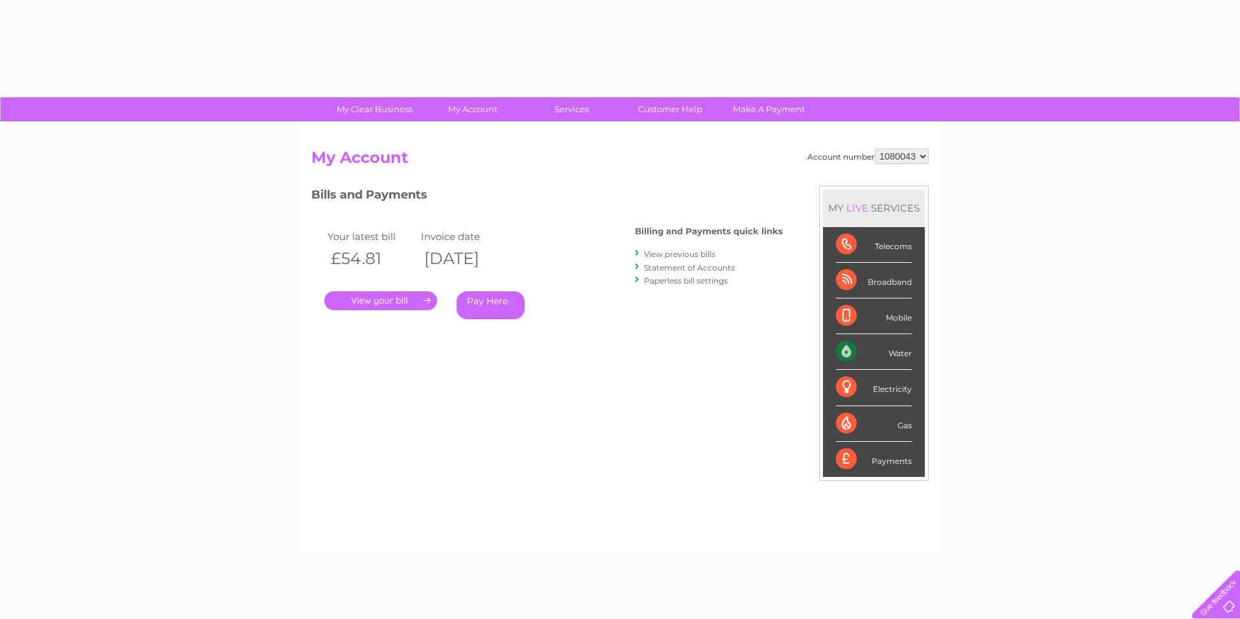  Describe the element at coordinates (490, 305) in the screenshot. I see `a: Pay Here` at that location.